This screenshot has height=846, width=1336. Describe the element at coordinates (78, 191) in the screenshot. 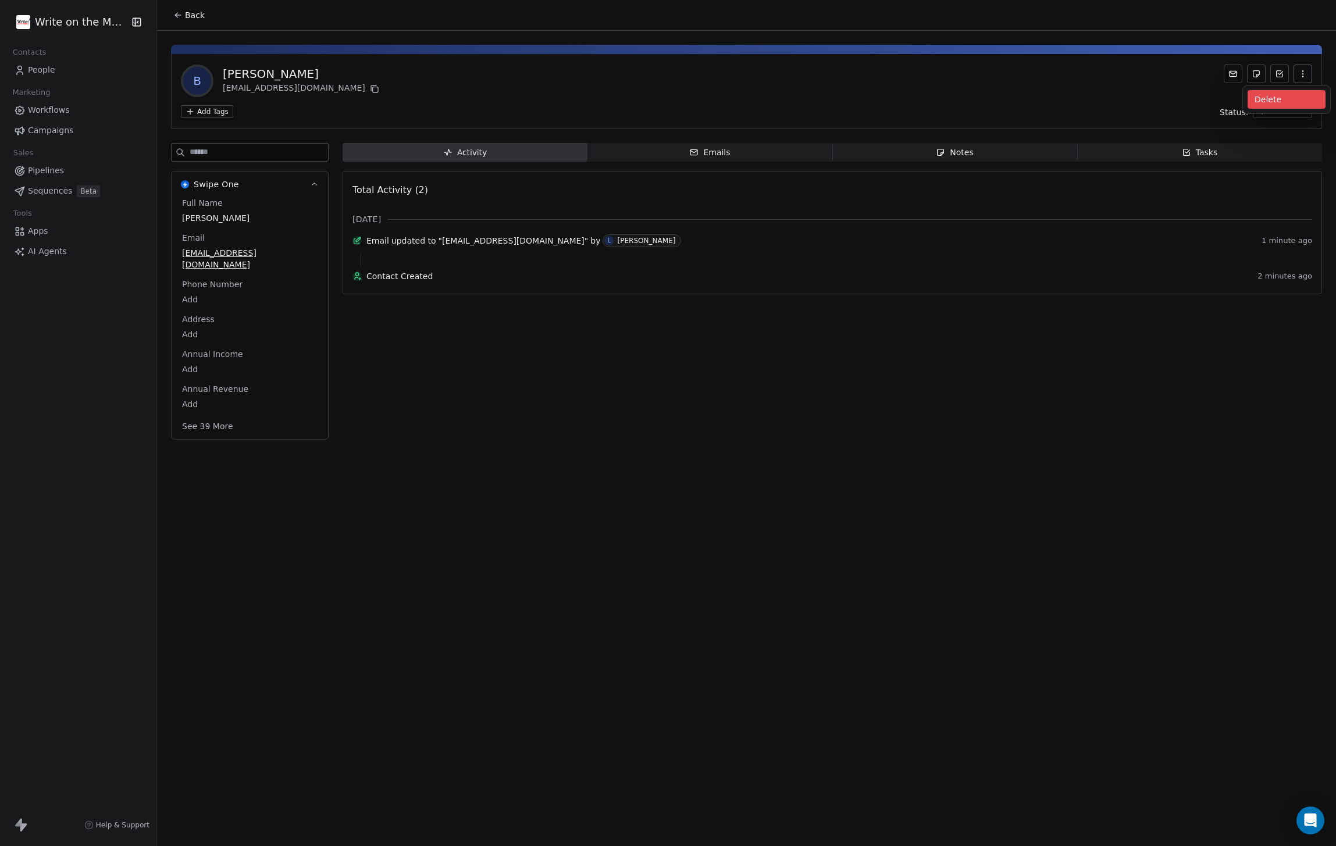

I see `a: SequencesBeta` at that location.